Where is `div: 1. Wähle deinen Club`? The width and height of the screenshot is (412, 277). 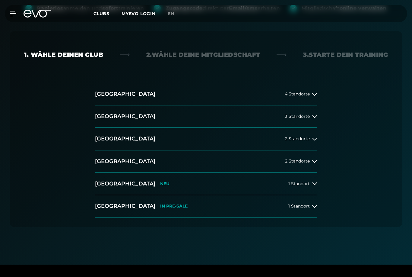 div: 1. Wähle deinen Club is located at coordinates (64, 55).